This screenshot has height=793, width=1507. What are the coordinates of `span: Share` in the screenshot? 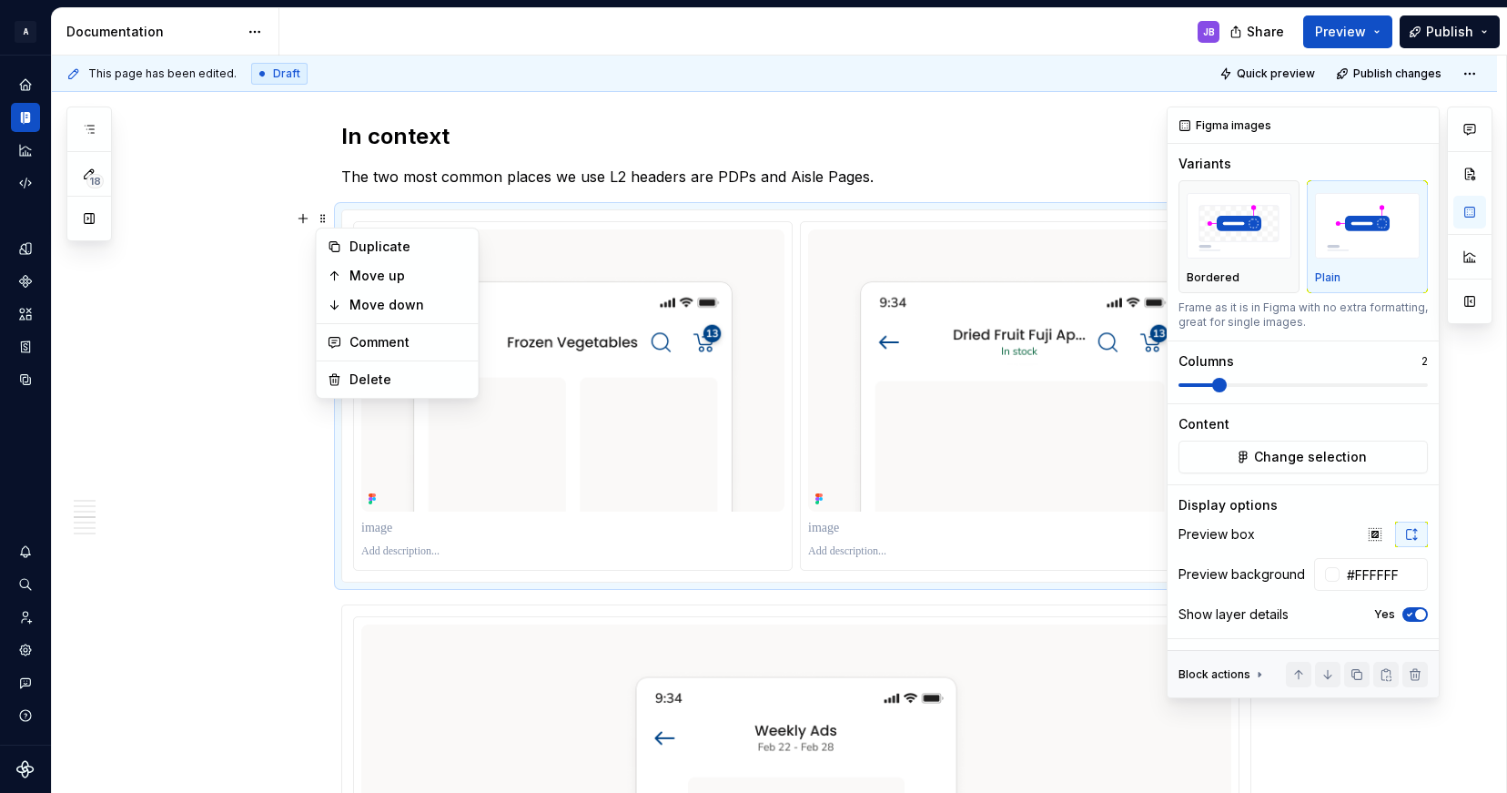 It's located at (1265, 32).